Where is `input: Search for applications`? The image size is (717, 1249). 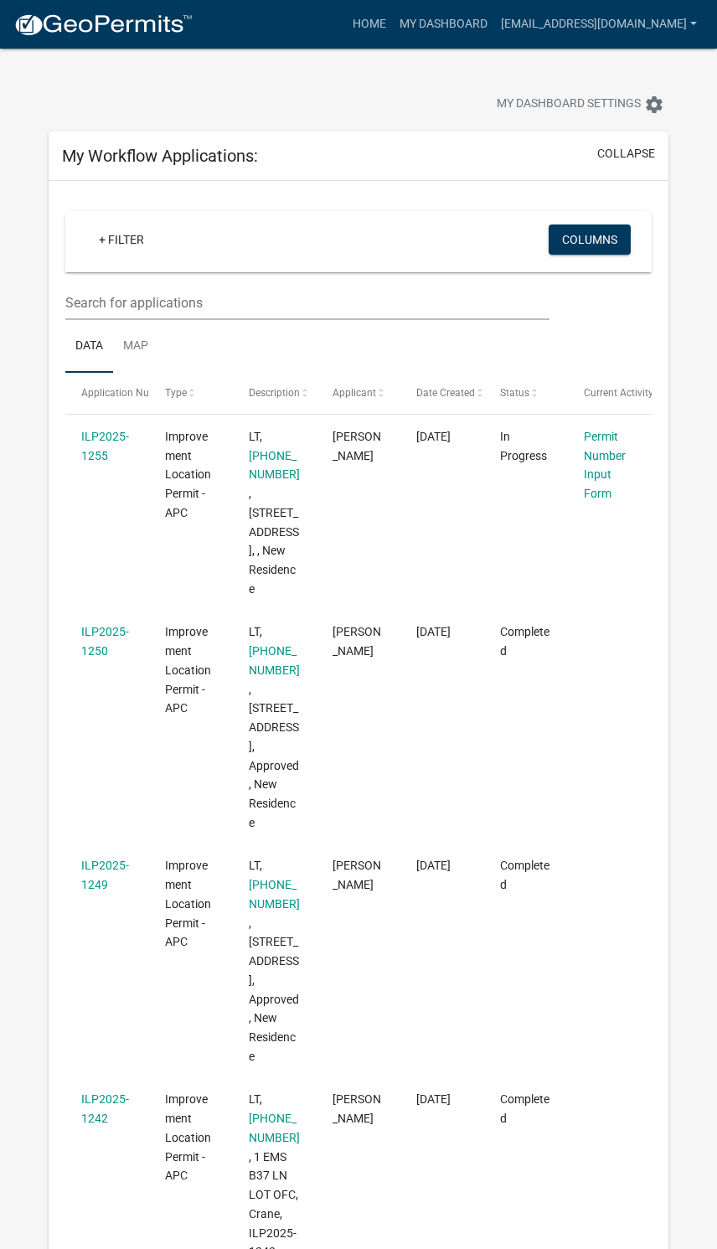
input: Search for applications is located at coordinates (308, 303).